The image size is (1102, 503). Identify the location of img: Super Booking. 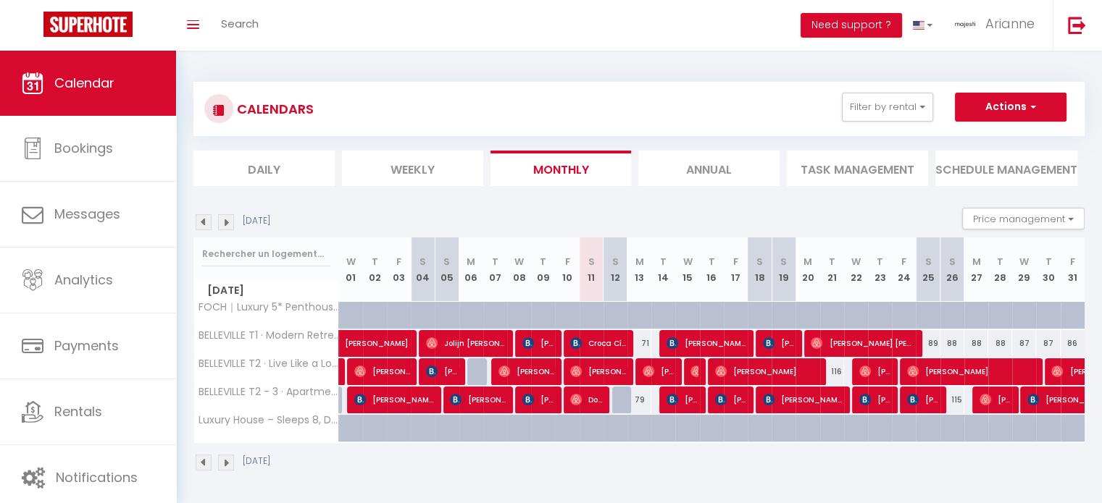
(88, 24).